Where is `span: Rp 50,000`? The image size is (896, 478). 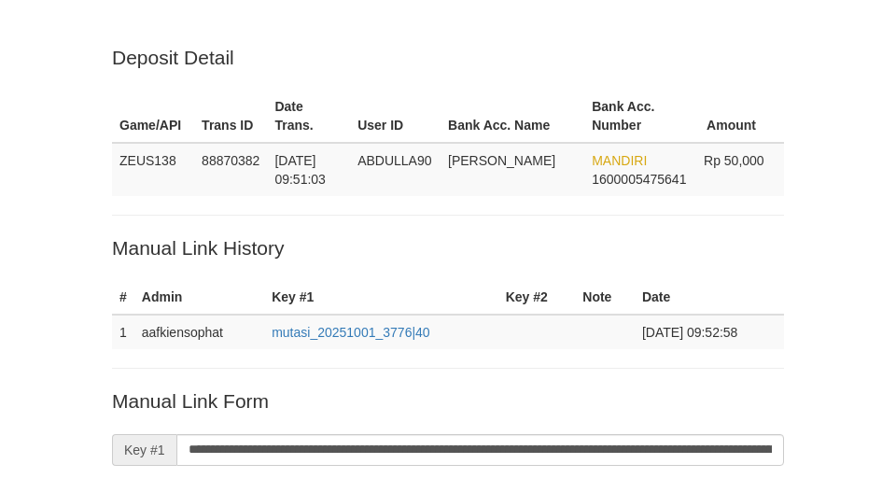 span: Rp 50,000 is located at coordinates (734, 161).